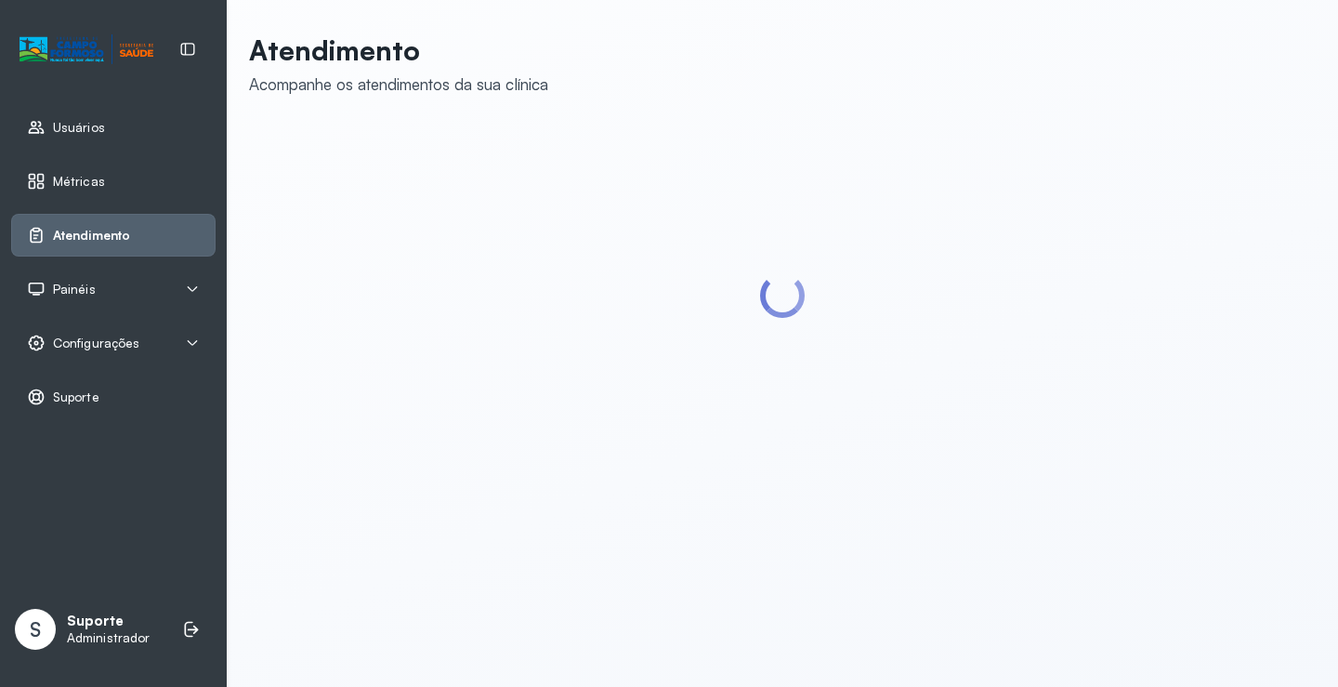  I want to click on p: Administrador, so click(108, 637).